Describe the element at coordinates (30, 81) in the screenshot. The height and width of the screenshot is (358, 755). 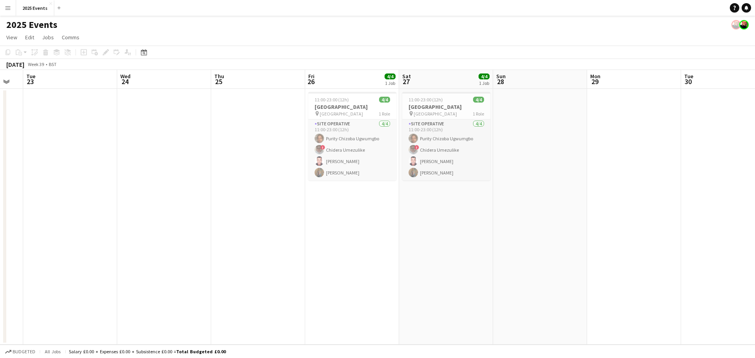
I see `span: 23` at that location.